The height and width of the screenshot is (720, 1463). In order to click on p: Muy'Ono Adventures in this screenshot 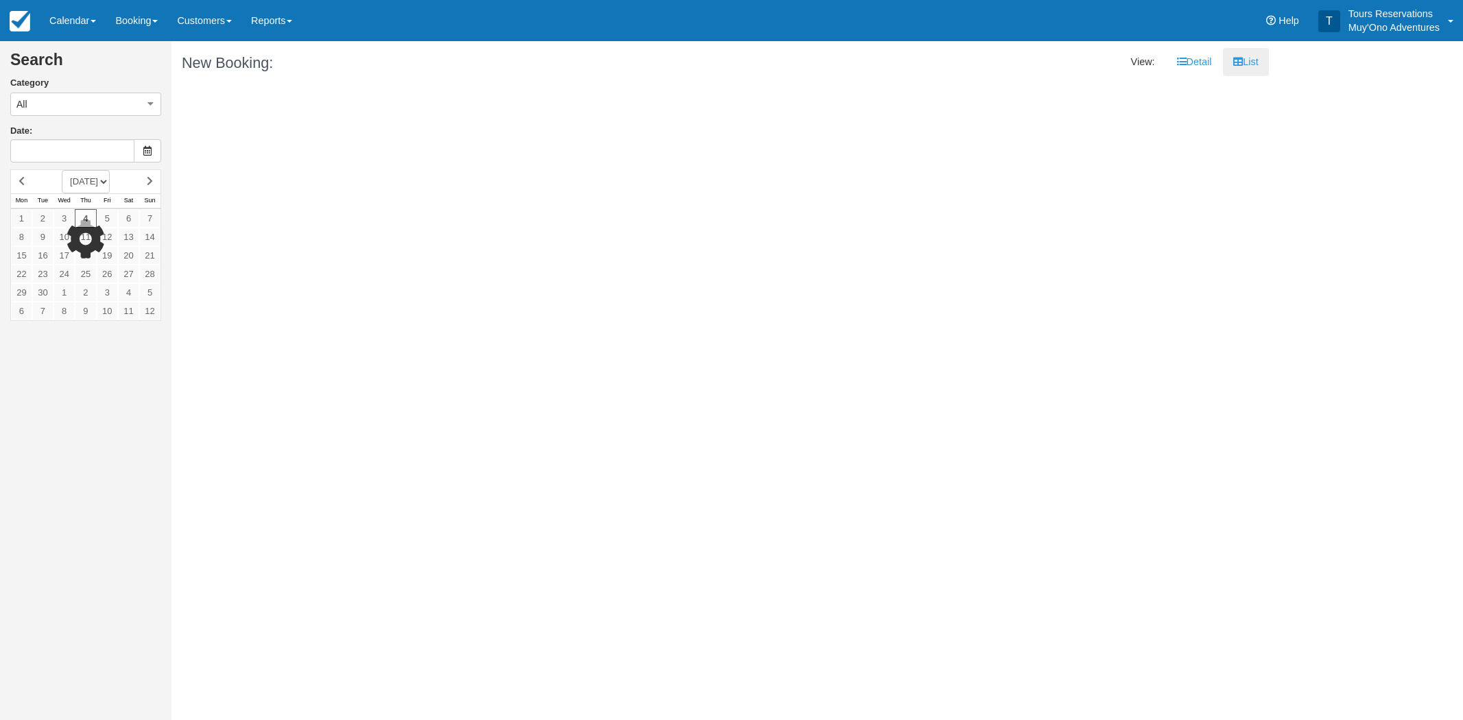, I will do `click(1394, 27)`.